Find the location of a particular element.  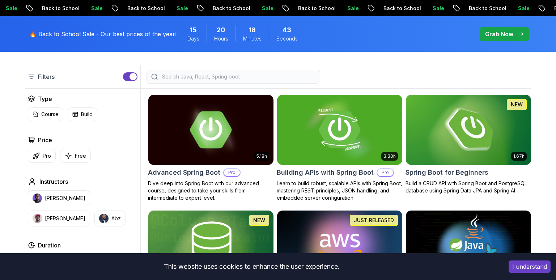

div: This website uses cookies to enhance the user experience. is located at coordinates (252, 267).